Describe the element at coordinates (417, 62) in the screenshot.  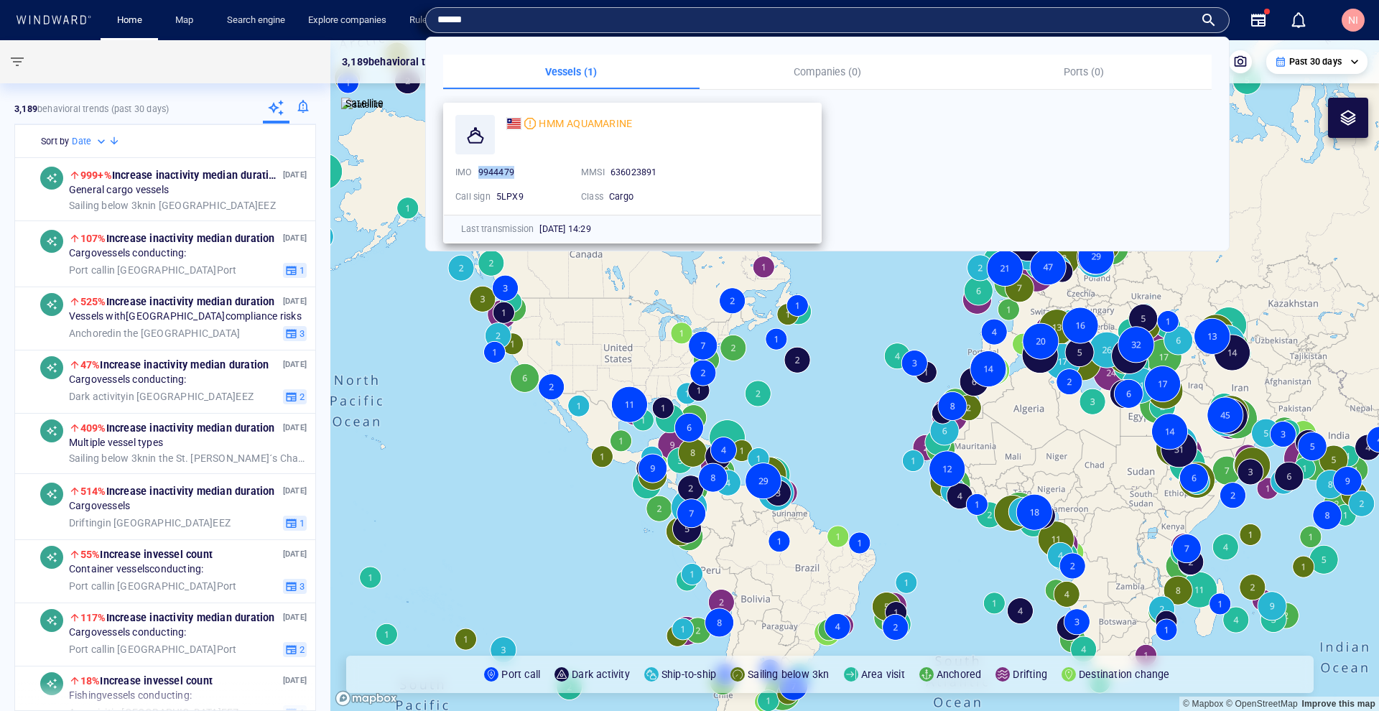
I see `p: 3,189 behavioral trends insights` at that location.